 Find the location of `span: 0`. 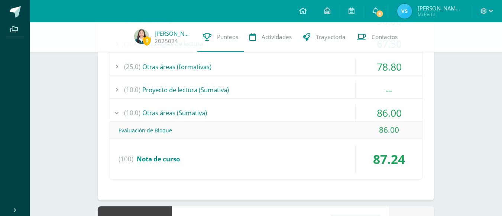

span: 0 is located at coordinates (147, 41).